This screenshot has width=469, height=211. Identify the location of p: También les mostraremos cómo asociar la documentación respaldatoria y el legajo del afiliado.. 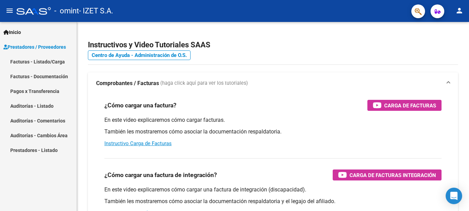
(273, 202).